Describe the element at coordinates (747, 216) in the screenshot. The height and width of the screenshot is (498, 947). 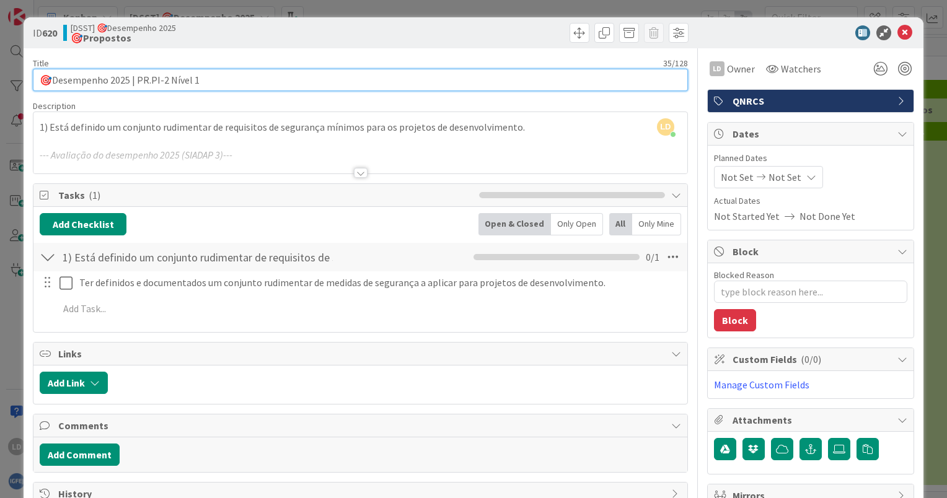
I see `span: Not Started Yet` at that location.